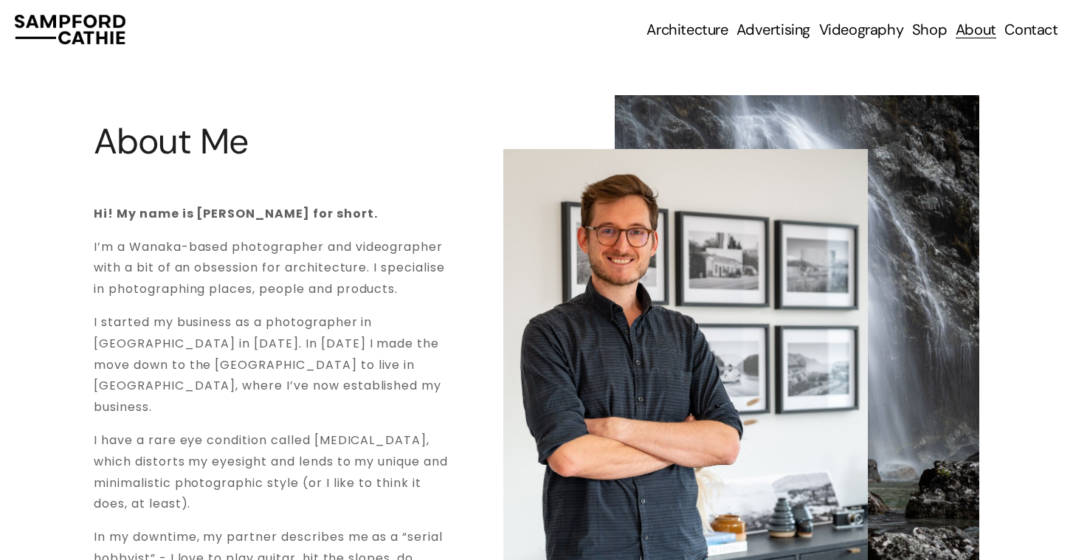  What do you see at coordinates (69, 30) in the screenshot?
I see `img: Sampford Cathie Photo + Video` at bounding box center [69, 30].